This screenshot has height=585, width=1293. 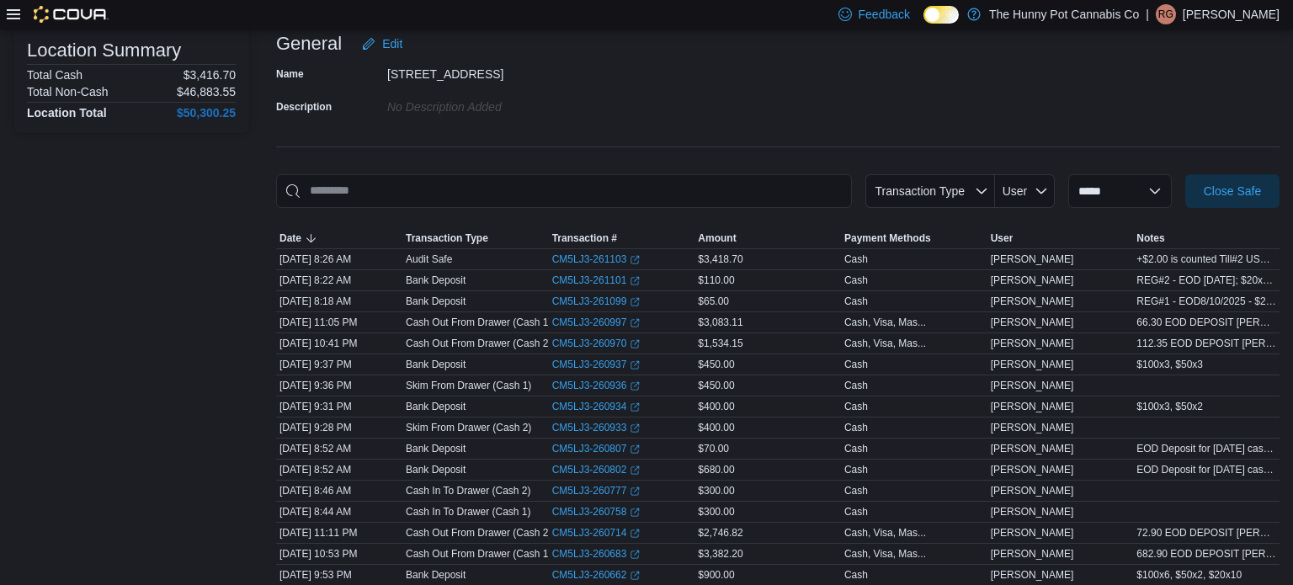 I want to click on span: $3,418.70, so click(x=720, y=259).